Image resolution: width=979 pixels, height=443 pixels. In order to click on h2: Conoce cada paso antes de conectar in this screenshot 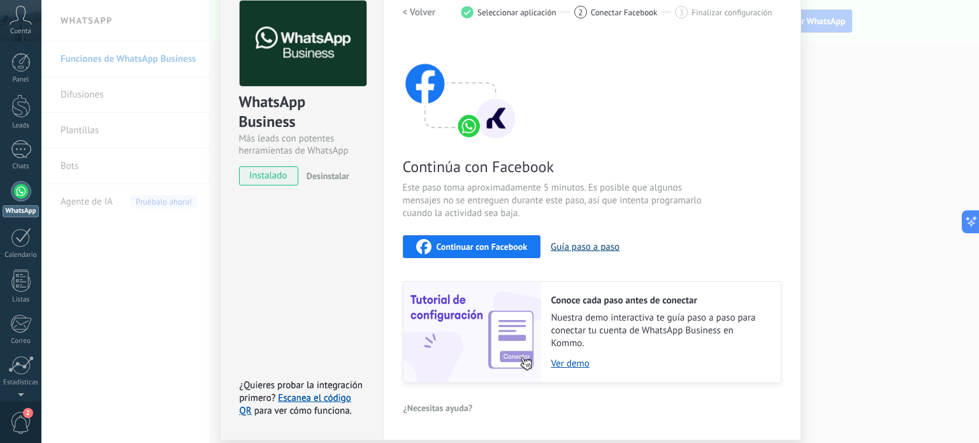, I will do `click(660, 300)`.